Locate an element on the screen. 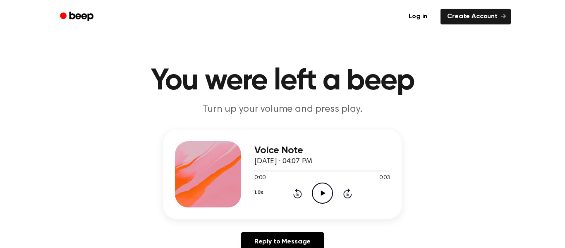 This screenshot has width=565, height=248. h3: Voice Note is located at coordinates (322, 150).